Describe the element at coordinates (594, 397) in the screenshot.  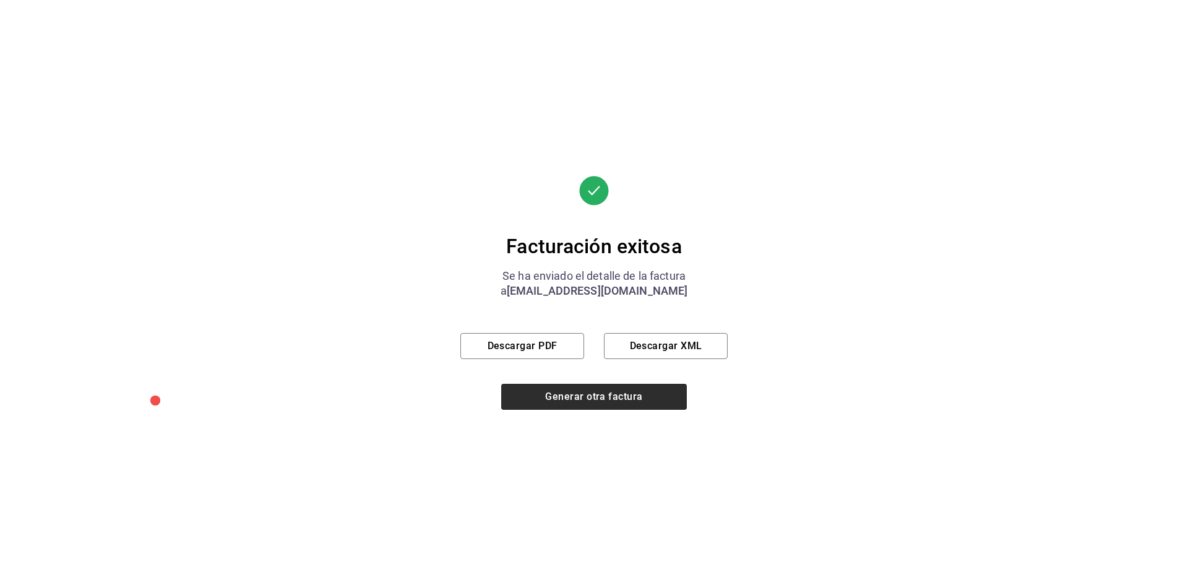
I see `button: Generar otra factura` at that location.